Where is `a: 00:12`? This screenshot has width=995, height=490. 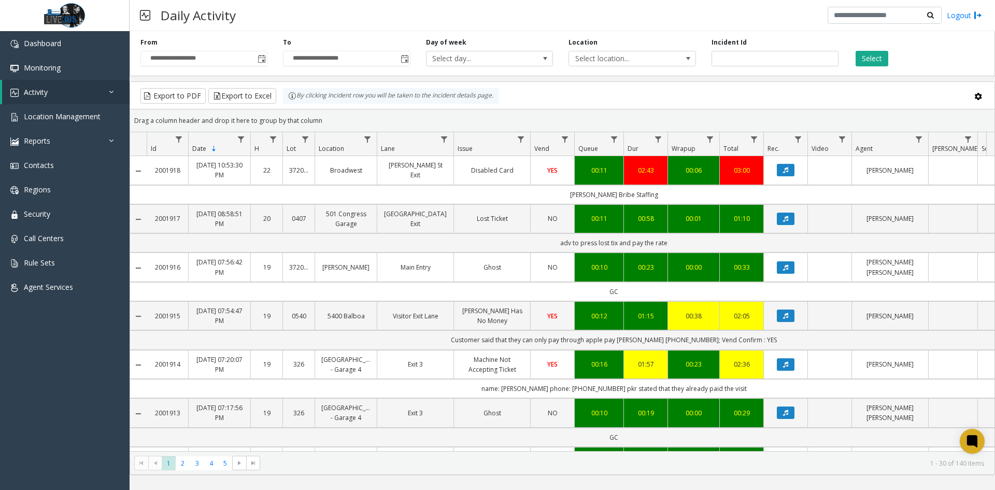
a: 00:12 is located at coordinates (599, 316).